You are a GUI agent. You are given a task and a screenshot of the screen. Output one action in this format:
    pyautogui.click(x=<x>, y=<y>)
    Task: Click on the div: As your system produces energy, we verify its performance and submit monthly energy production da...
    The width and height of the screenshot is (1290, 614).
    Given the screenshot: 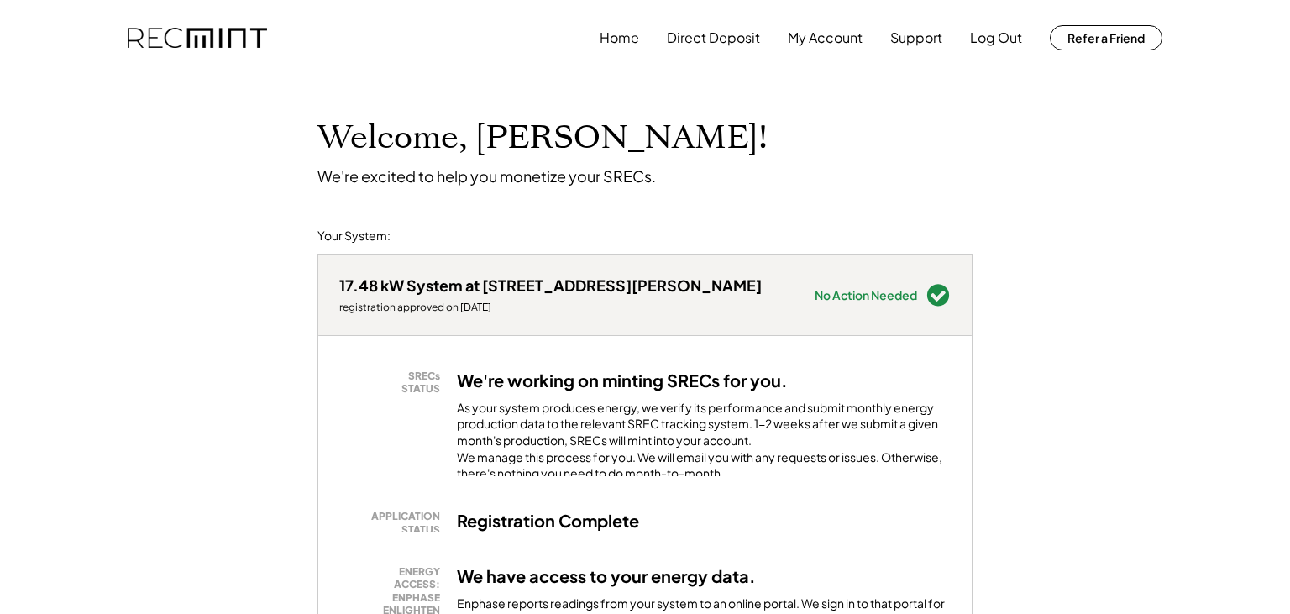 What is the action you would take?
    pyautogui.click(x=704, y=445)
    